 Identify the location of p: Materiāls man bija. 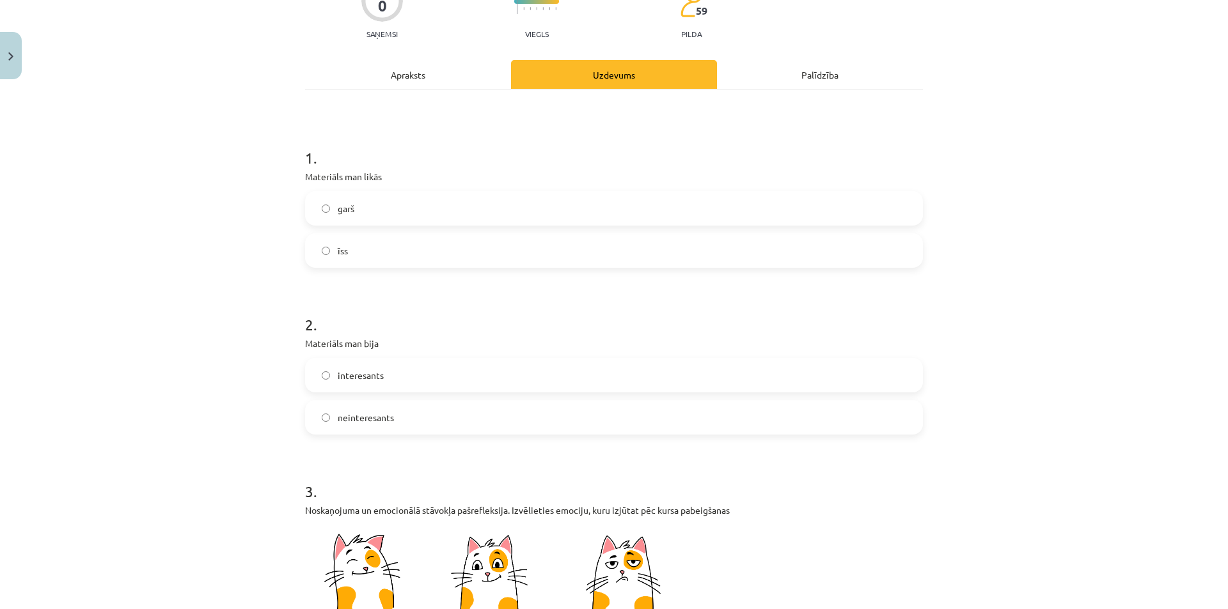
(614, 343).